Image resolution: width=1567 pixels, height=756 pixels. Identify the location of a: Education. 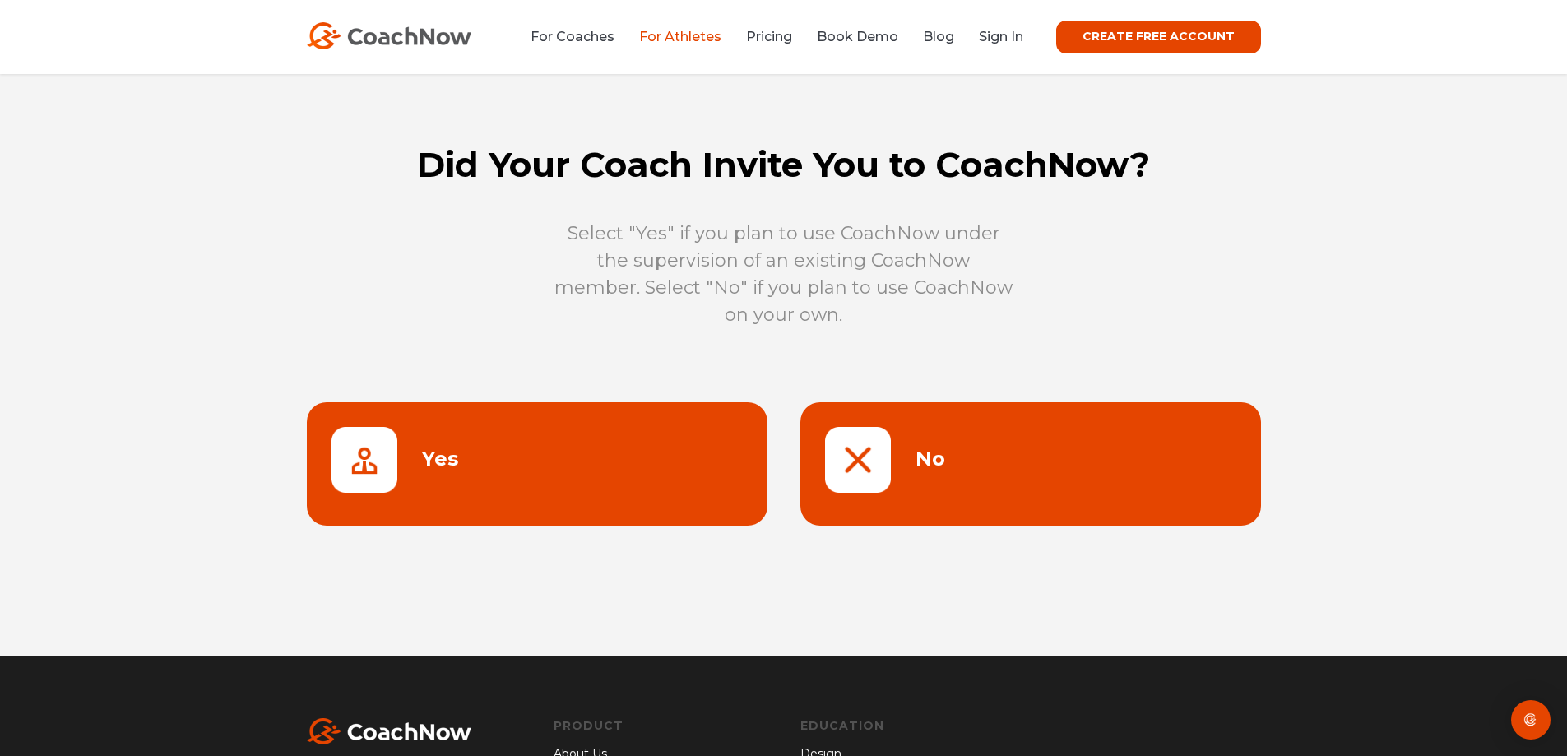
(907, 725).